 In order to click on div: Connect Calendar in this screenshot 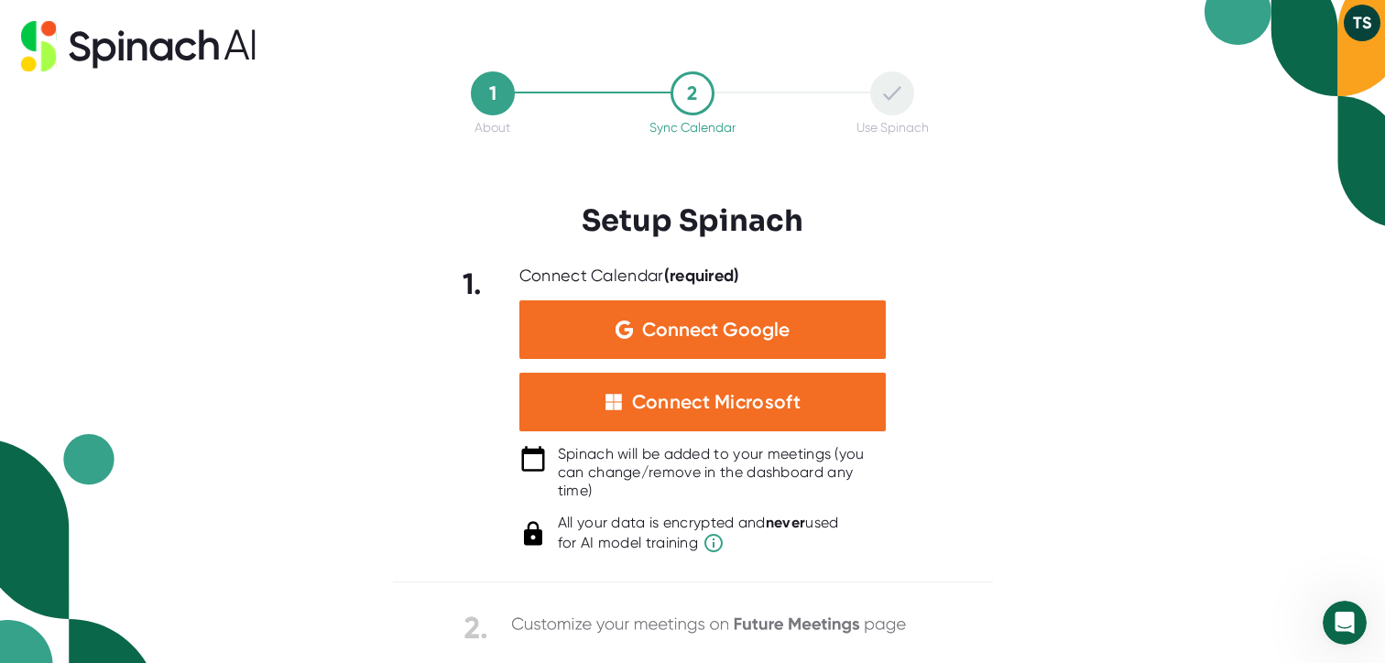, I will do `click(629, 276)`.